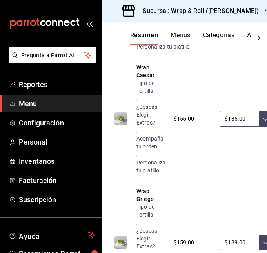  I want to click on button: Menús, so click(180, 38).